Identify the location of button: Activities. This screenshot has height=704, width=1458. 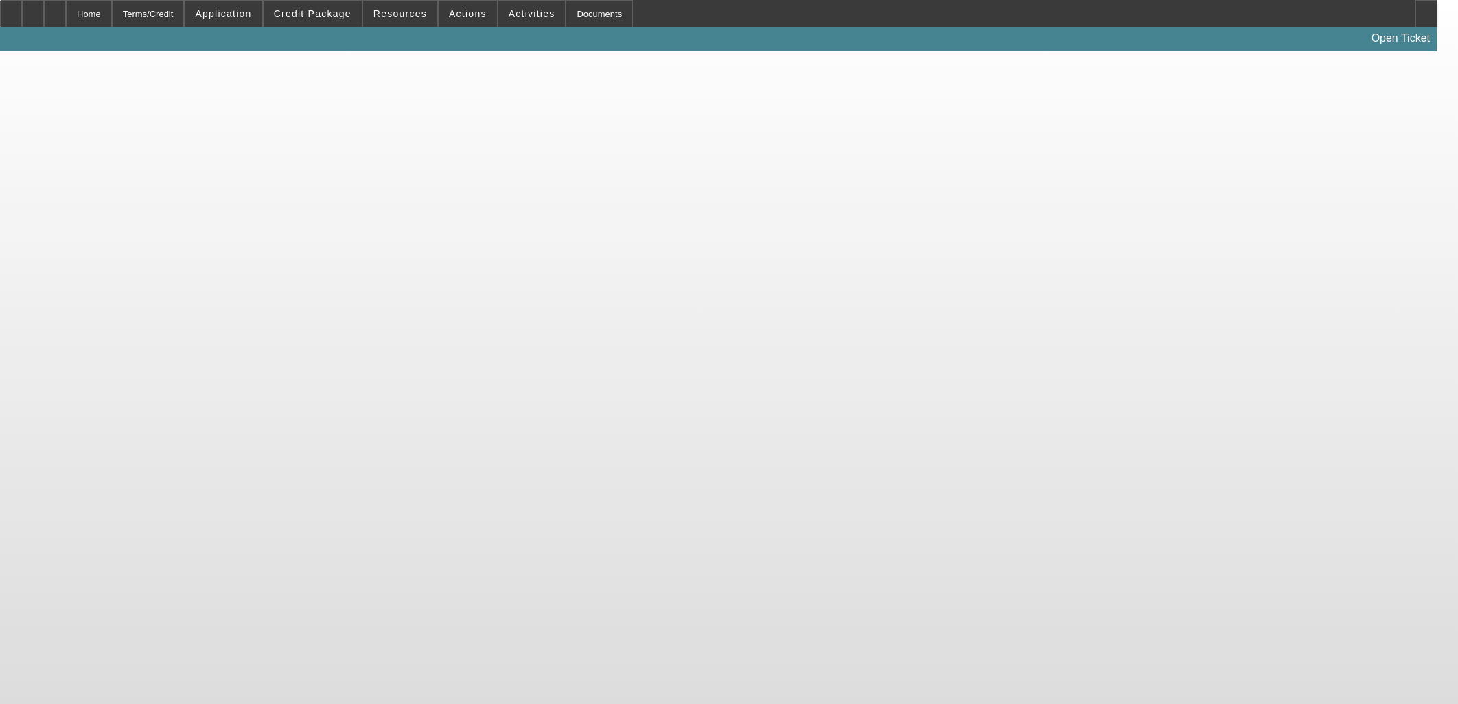
(532, 14).